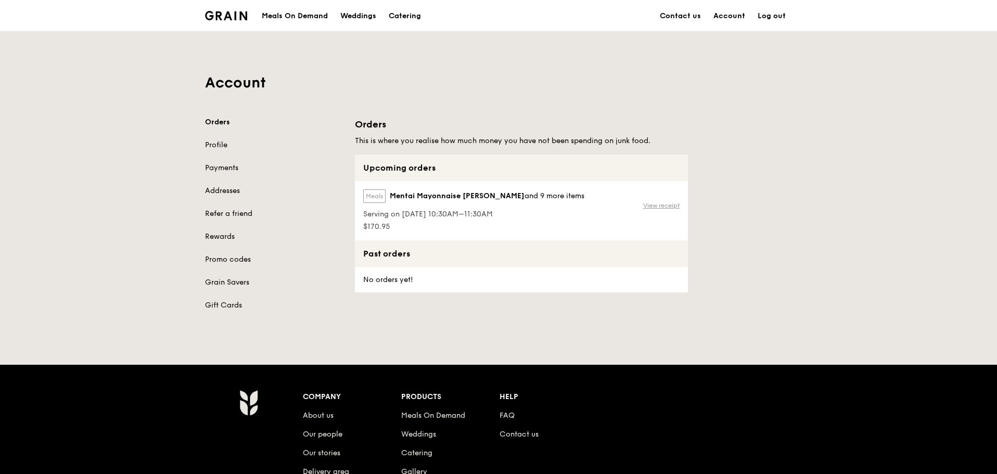  I want to click on a: Rewards, so click(274, 237).